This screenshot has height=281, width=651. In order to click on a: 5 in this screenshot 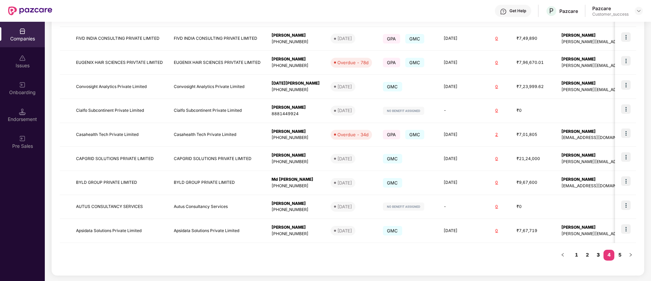, I will do `click(620, 255)`.